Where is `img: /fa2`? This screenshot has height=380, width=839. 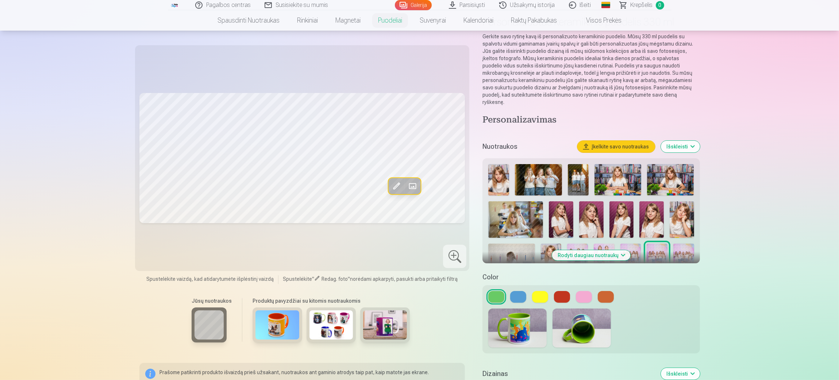 img: /fa2 is located at coordinates (175, 5).